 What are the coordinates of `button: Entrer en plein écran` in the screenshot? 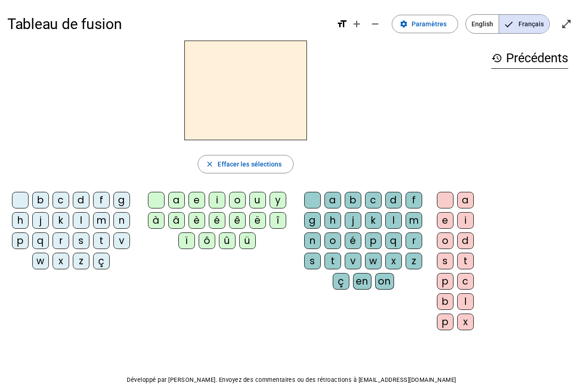 It's located at (567, 24).